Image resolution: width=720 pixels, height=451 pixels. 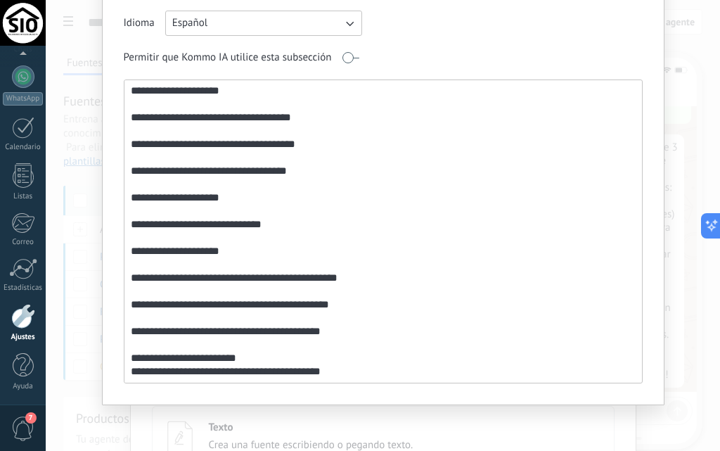 What do you see at coordinates (23, 147) in the screenshot?
I see `div: Calendario` at bounding box center [23, 147].